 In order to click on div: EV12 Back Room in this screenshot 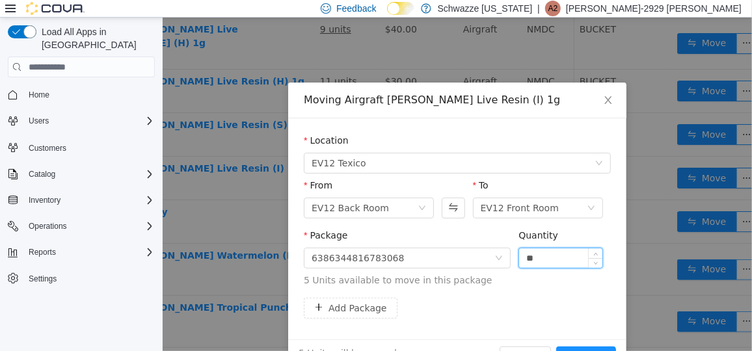, I will do `click(187, 190)`.